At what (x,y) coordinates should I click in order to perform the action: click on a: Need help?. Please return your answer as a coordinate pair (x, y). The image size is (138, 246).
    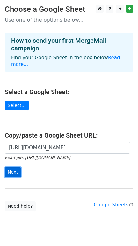
    Looking at the image, I should click on (20, 206).